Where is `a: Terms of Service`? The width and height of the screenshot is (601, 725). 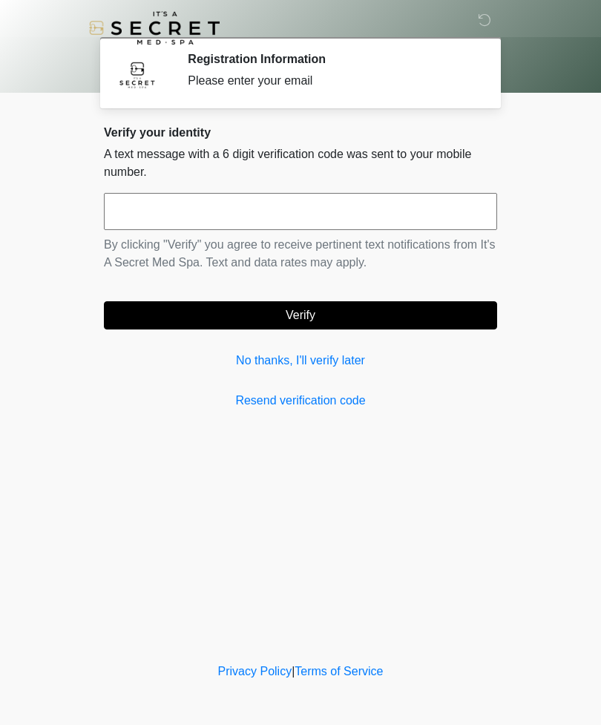
a: Terms of Service is located at coordinates (338, 671).